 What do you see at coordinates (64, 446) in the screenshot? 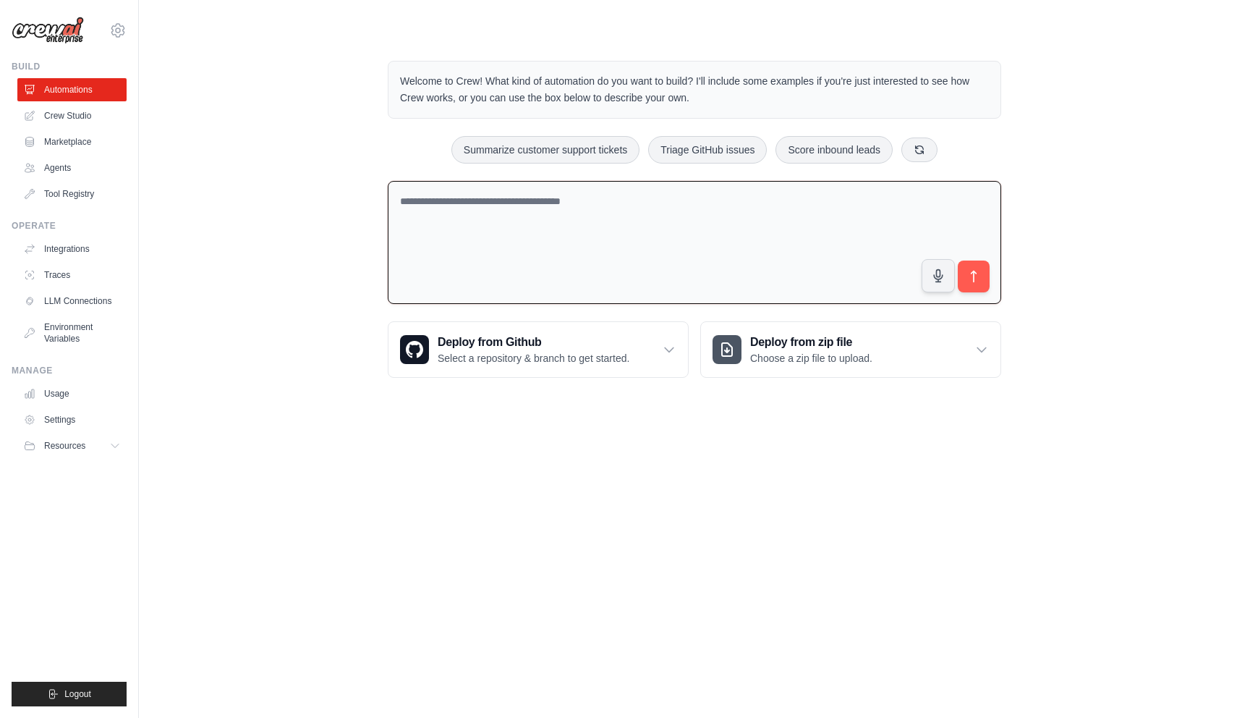
I see `span: Resources` at bounding box center [64, 446].